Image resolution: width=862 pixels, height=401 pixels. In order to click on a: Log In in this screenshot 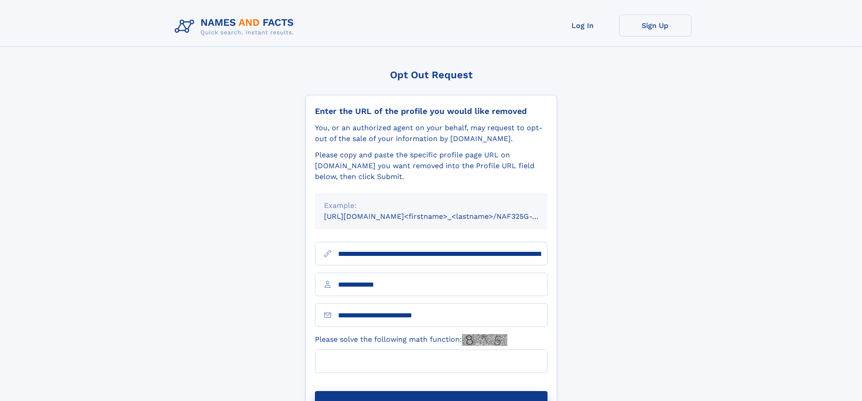, I will do `click(582, 25)`.